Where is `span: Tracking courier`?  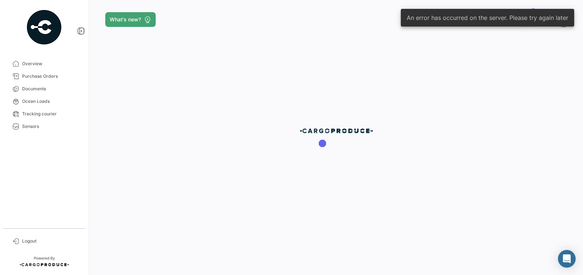 span: Tracking courier is located at coordinates (51, 114).